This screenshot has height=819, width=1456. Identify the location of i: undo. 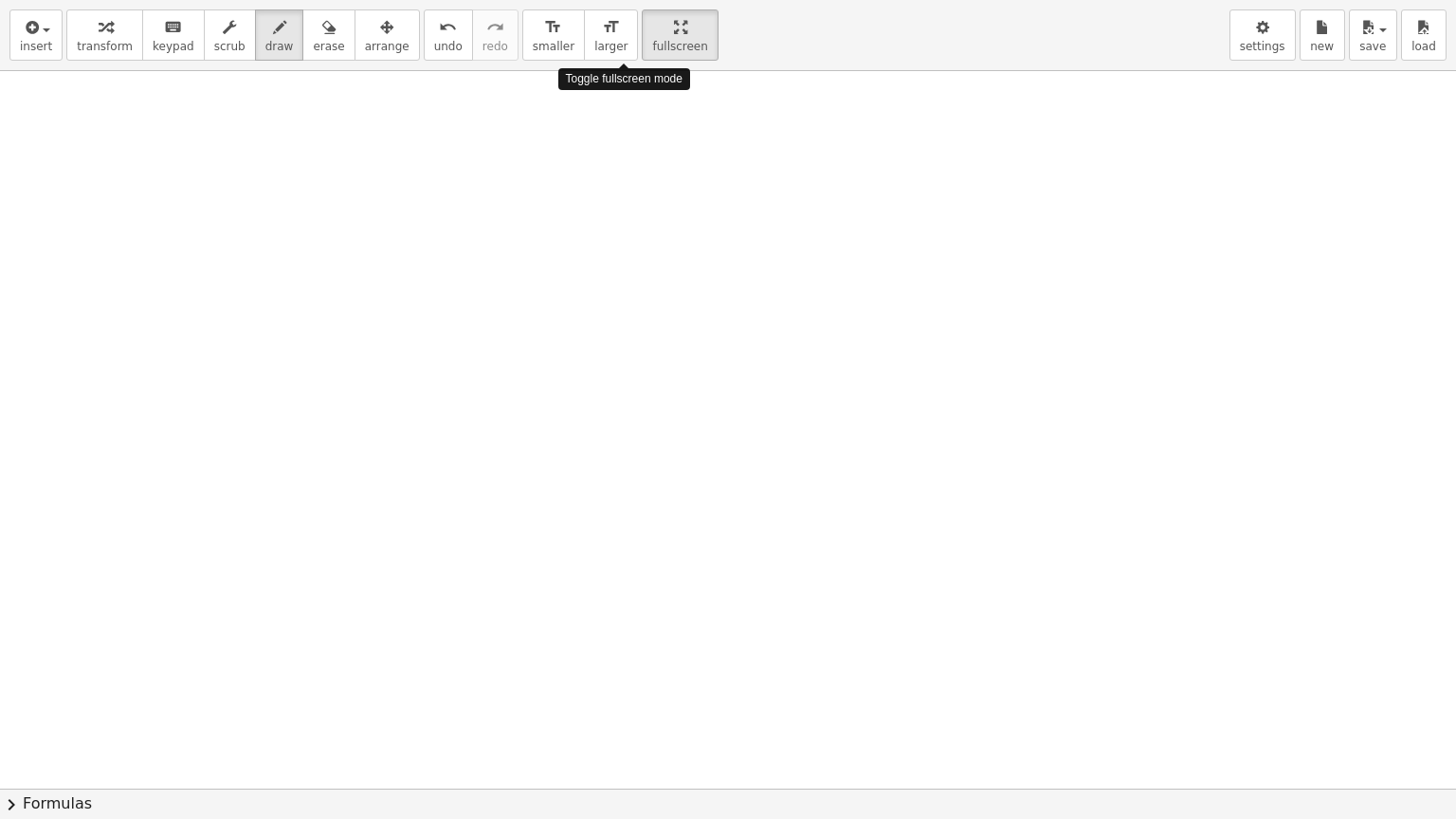
(447, 28).